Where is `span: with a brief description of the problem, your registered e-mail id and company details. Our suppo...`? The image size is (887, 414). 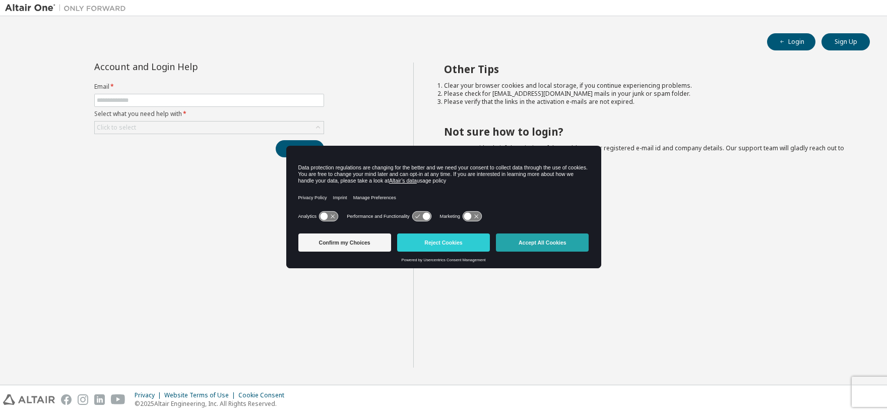
span: with a brief description of the problem, your registered e-mail id and company details. Our suppo... is located at coordinates (644, 152).